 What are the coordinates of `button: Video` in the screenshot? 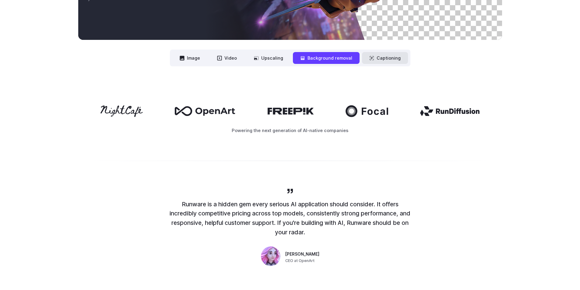 It's located at (227, 58).